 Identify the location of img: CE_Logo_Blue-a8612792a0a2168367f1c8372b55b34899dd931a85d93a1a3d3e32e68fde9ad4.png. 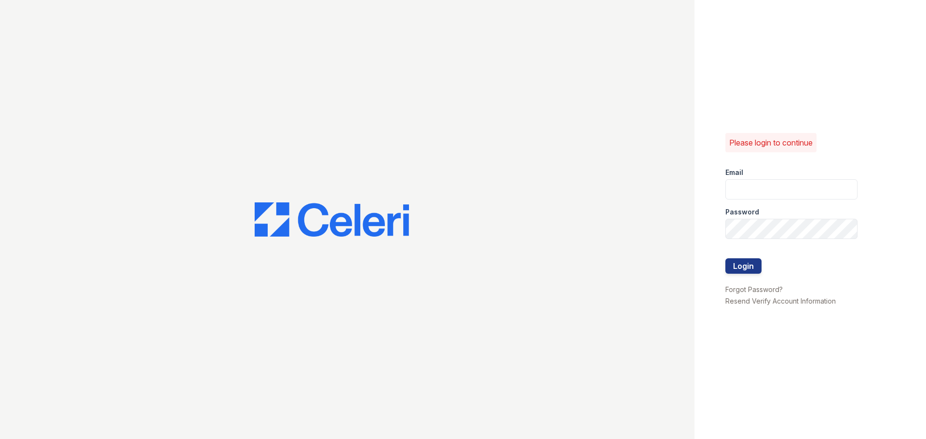
(332, 220).